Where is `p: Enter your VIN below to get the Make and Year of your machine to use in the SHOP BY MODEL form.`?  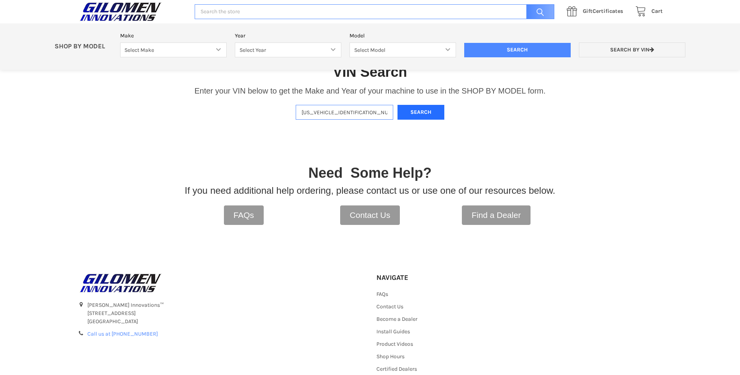
p: Enter your VIN below to get the Make and Year of your machine to use in the SHOP BY MODEL form. is located at coordinates (370, 91).